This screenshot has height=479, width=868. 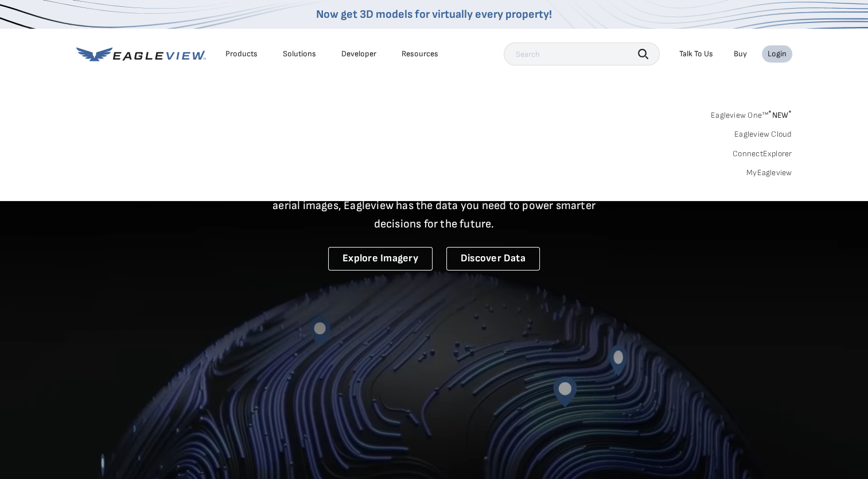 What do you see at coordinates (582, 54) in the screenshot?
I see `input: Search` at bounding box center [582, 54].